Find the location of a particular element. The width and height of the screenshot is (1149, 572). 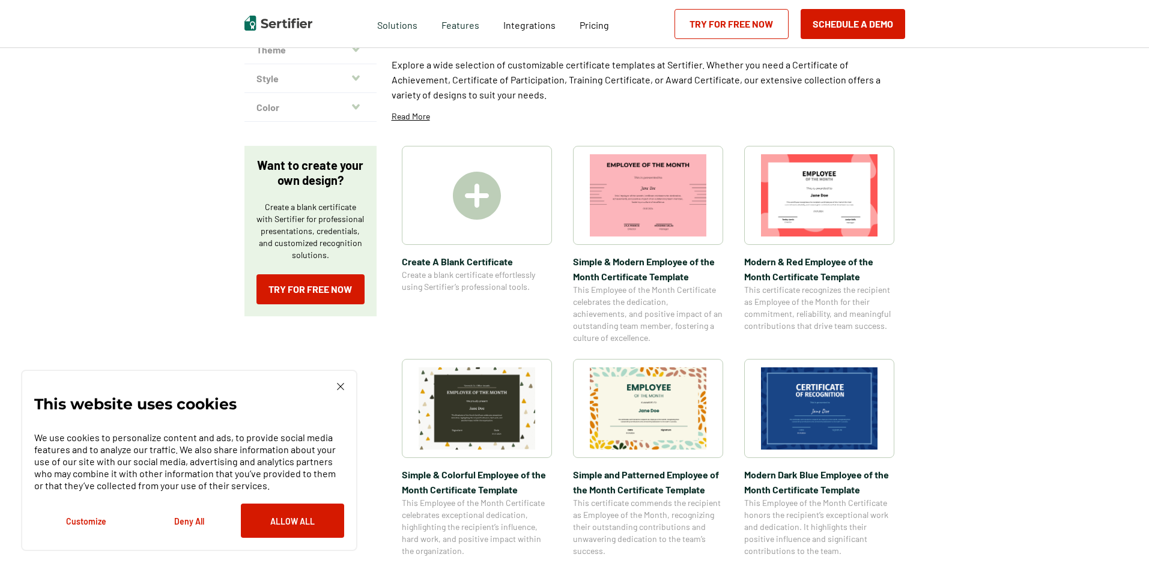

a: Modern & Red Employee of the Month Certificate TemplateModern & Red Employee of the Month Certifi... is located at coordinates (819, 245).